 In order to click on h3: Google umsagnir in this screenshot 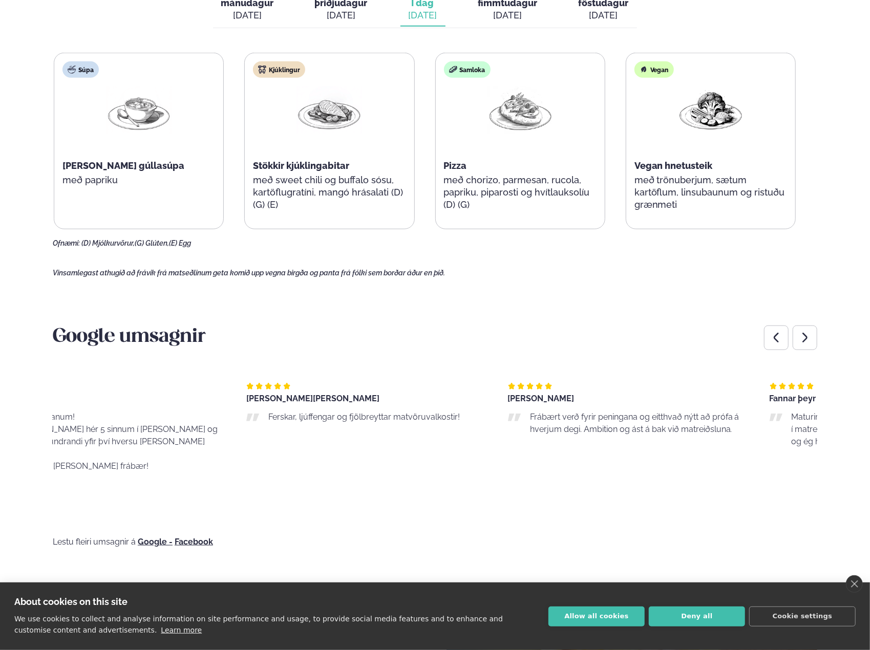, I will do `click(435, 337)`.